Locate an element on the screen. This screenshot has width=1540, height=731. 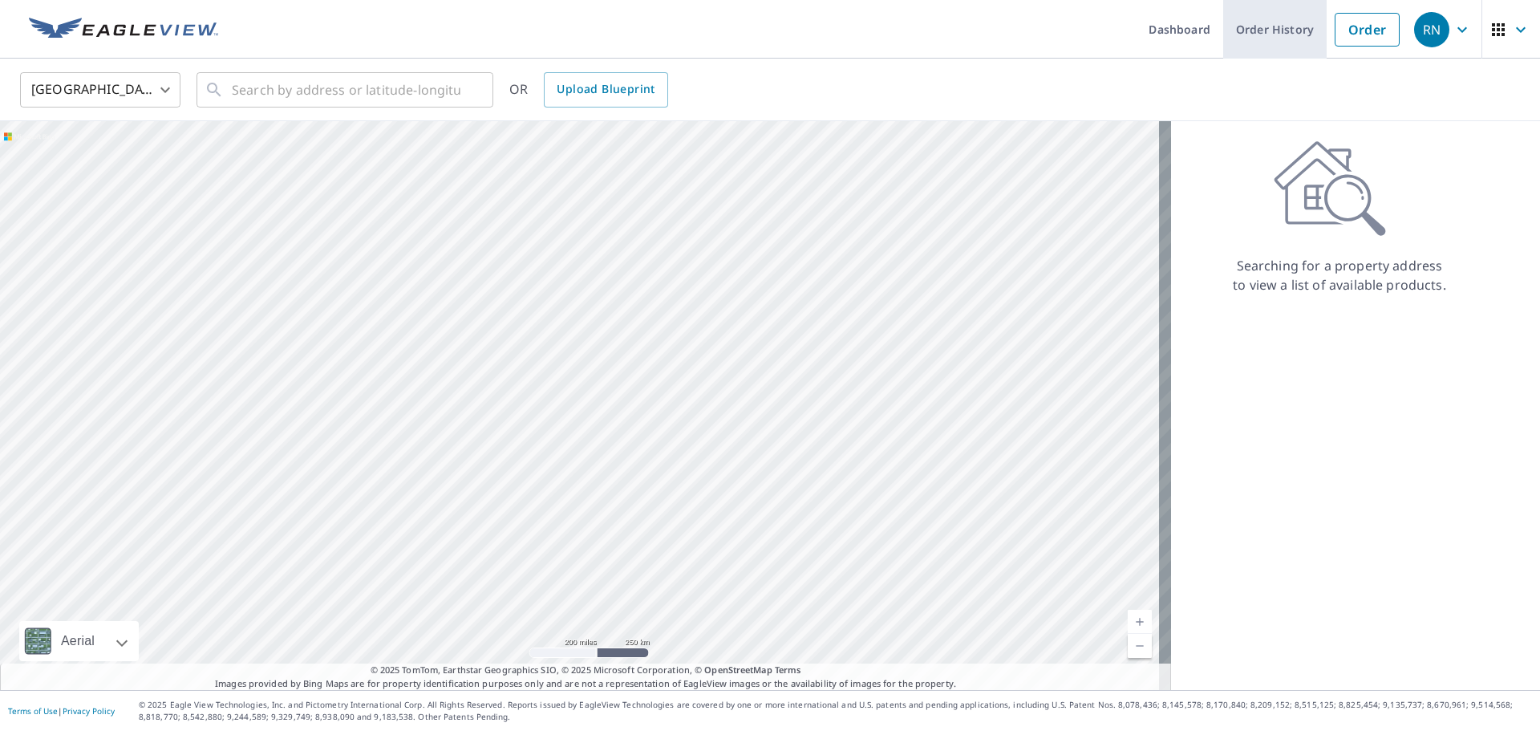
a: OpenStreetMap is located at coordinates (738, 669).